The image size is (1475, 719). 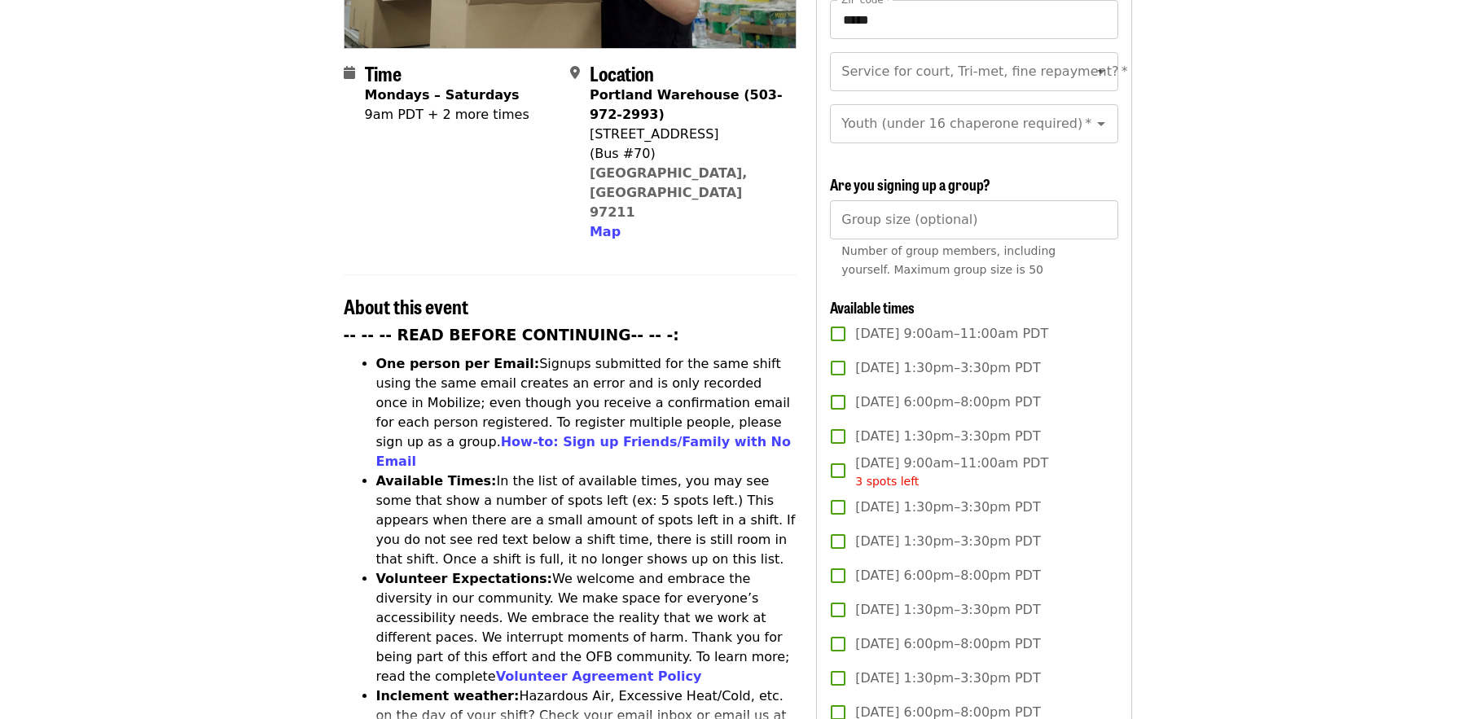 What do you see at coordinates (586, 413) in the screenshot?
I see `li: Signups submitted for the same shift using the same email creates an error and is only recorded o...` at bounding box center [586, 413].